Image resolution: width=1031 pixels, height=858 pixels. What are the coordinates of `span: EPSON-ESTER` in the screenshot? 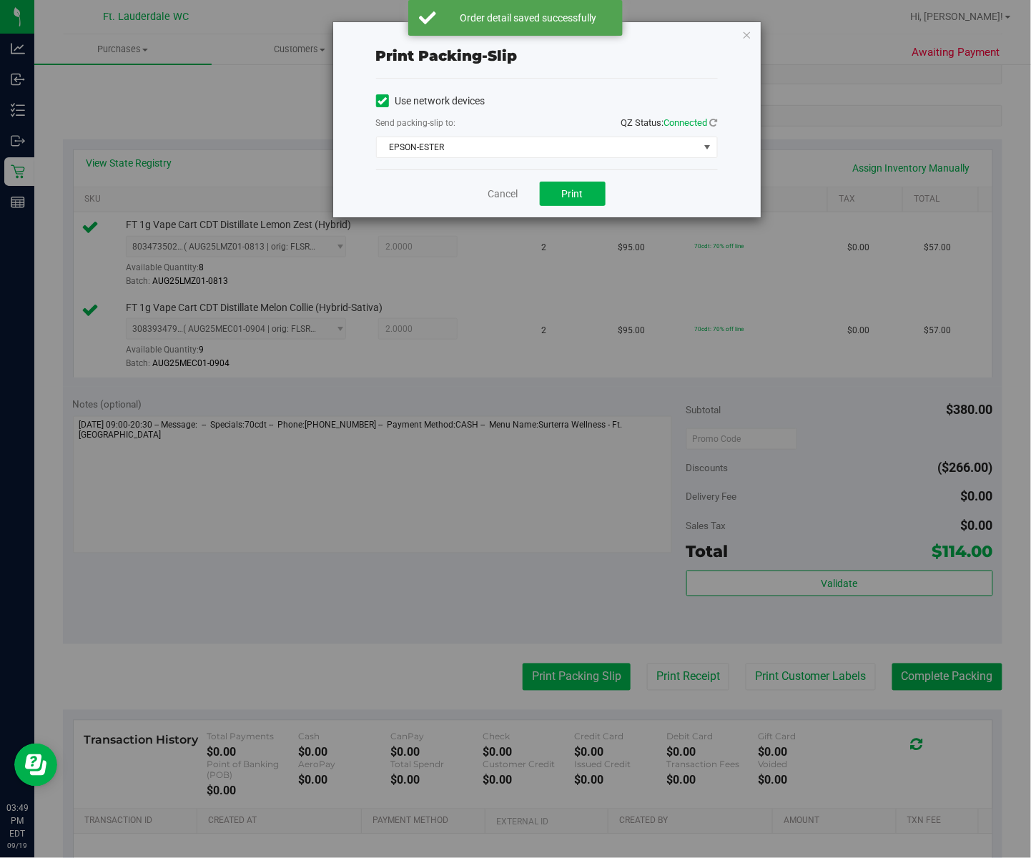 It's located at (538, 147).